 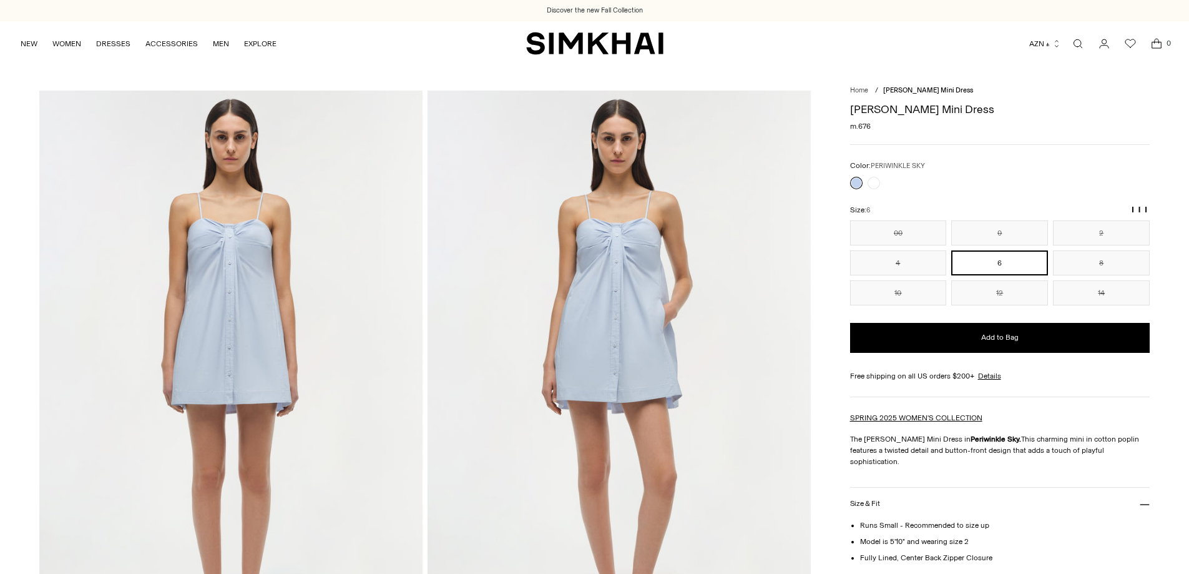 What do you see at coordinates (172, 44) in the screenshot?
I see `a: ACCESSORIES` at bounding box center [172, 44].